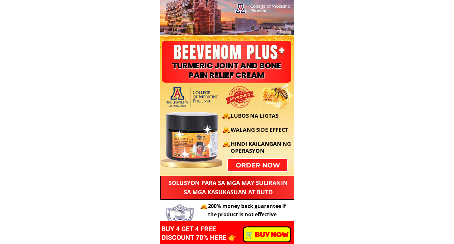 Image resolution: width=454 pixels, height=244 pixels. I want to click on p: ️🛒 BUY NOW, so click(267, 234).